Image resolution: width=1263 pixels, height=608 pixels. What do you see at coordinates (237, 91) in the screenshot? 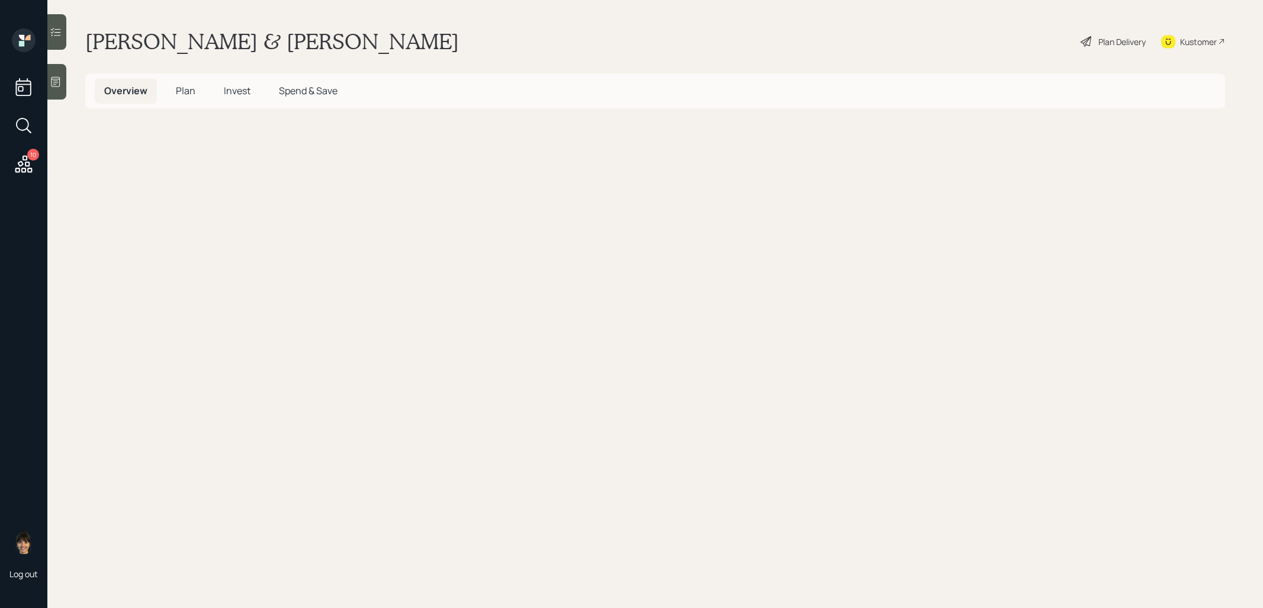
I see `span: Invest` at bounding box center [237, 91].